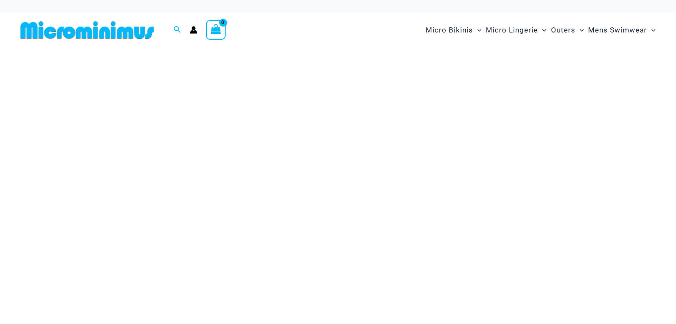 This screenshot has height=324, width=676. What do you see at coordinates (622, 30) in the screenshot?
I see `a: Mens SwimwearMenu ToggleMenu Toggle` at bounding box center [622, 30].